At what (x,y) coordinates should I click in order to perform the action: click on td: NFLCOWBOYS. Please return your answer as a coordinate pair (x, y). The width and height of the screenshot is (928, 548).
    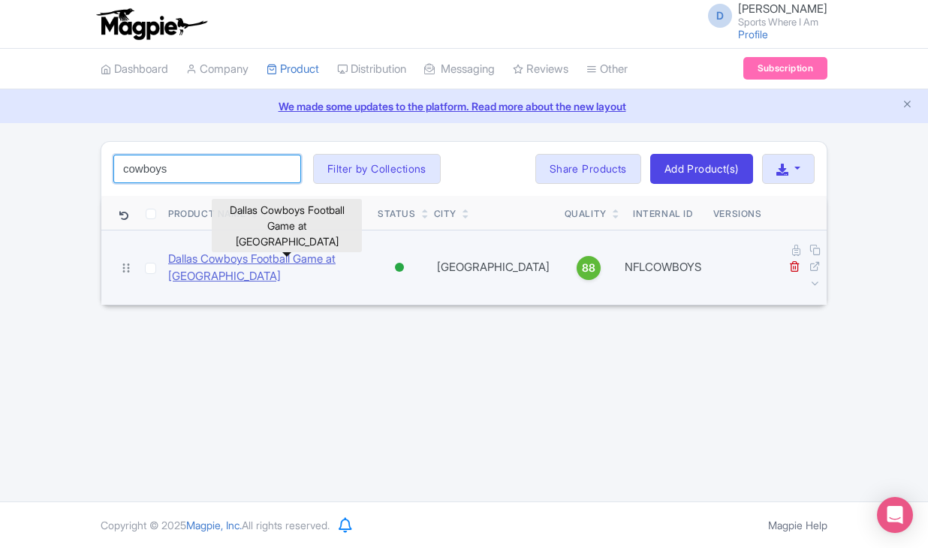
    Looking at the image, I should click on (663, 267).